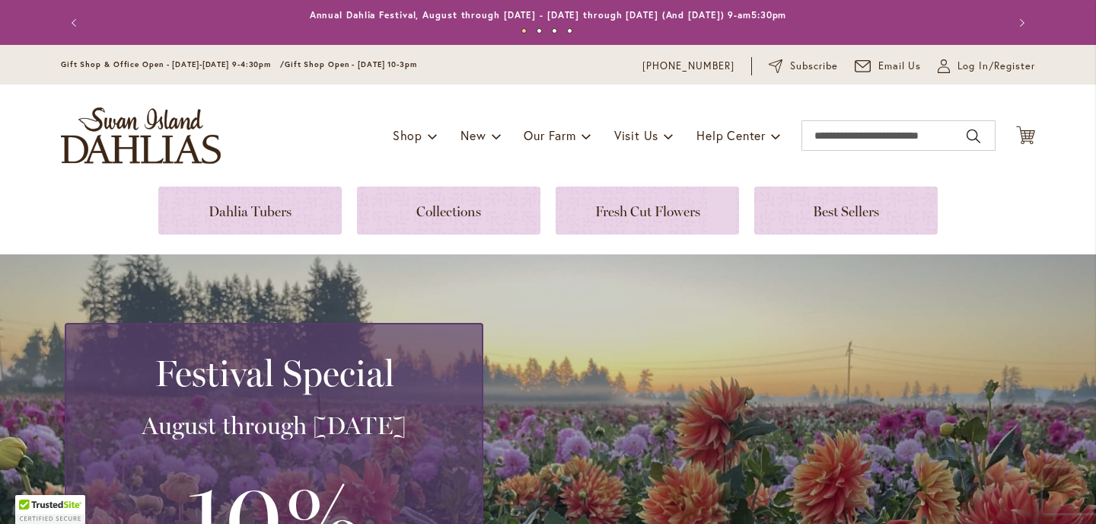 The height and width of the screenshot is (524, 1096). What do you see at coordinates (1020, 23) in the screenshot?
I see `button: Next` at bounding box center [1020, 23].